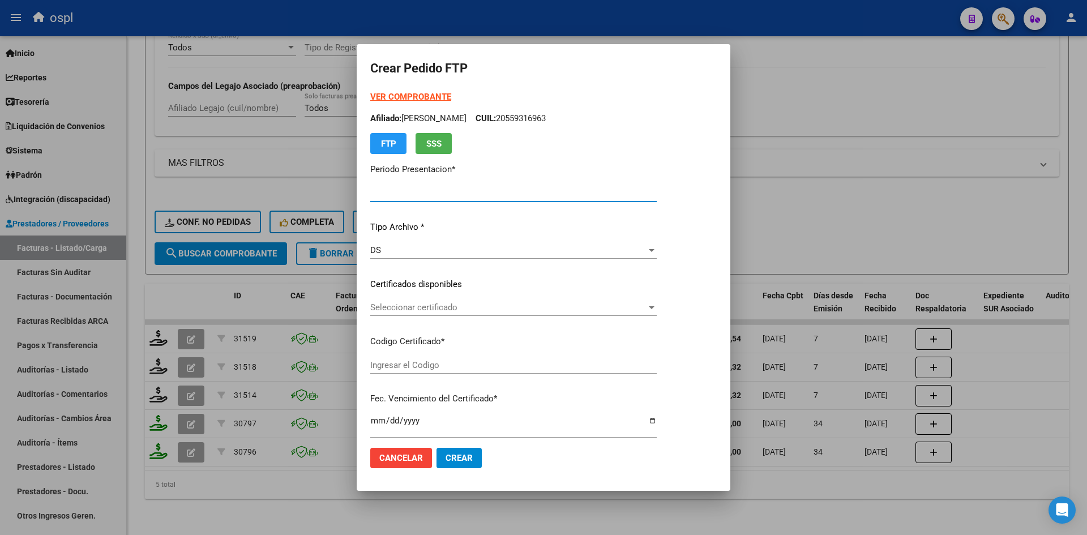 The width and height of the screenshot is (1087, 535). Describe the element at coordinates (509, 308) in the screenshot. I see `span: Seleccionar certificado` at that location.